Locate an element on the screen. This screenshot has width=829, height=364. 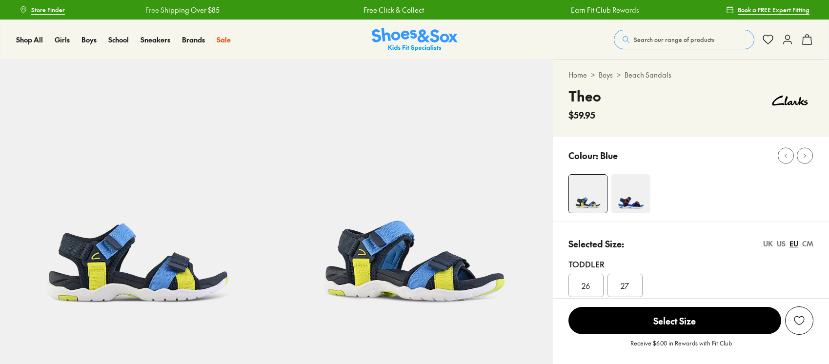
img: SNS_Logo_Responsive.svg is located at coordinates (415, 40).